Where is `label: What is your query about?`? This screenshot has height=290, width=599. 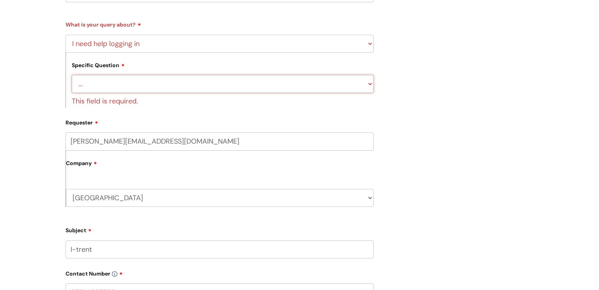 label: What is your query about? is located at coordinates (220, 23).